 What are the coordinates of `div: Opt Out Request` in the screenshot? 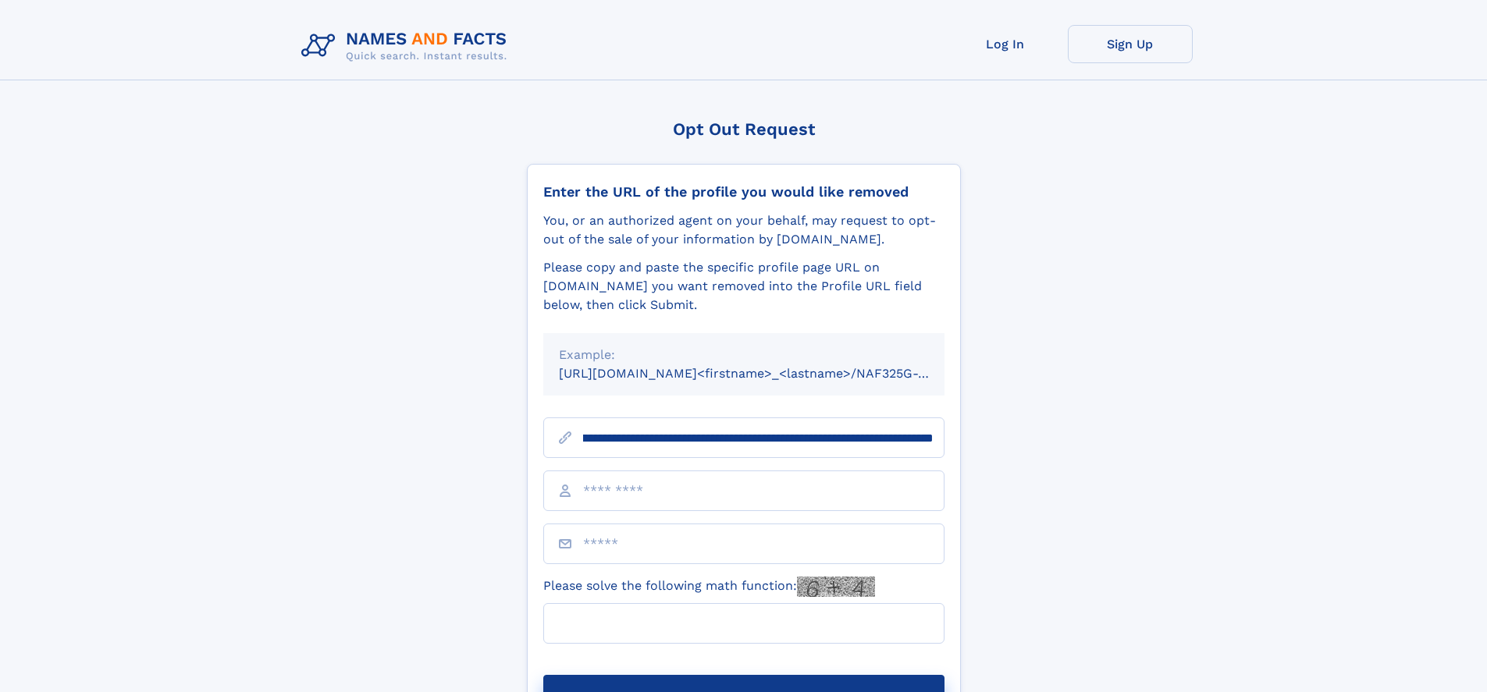 It's located at (744, 129).